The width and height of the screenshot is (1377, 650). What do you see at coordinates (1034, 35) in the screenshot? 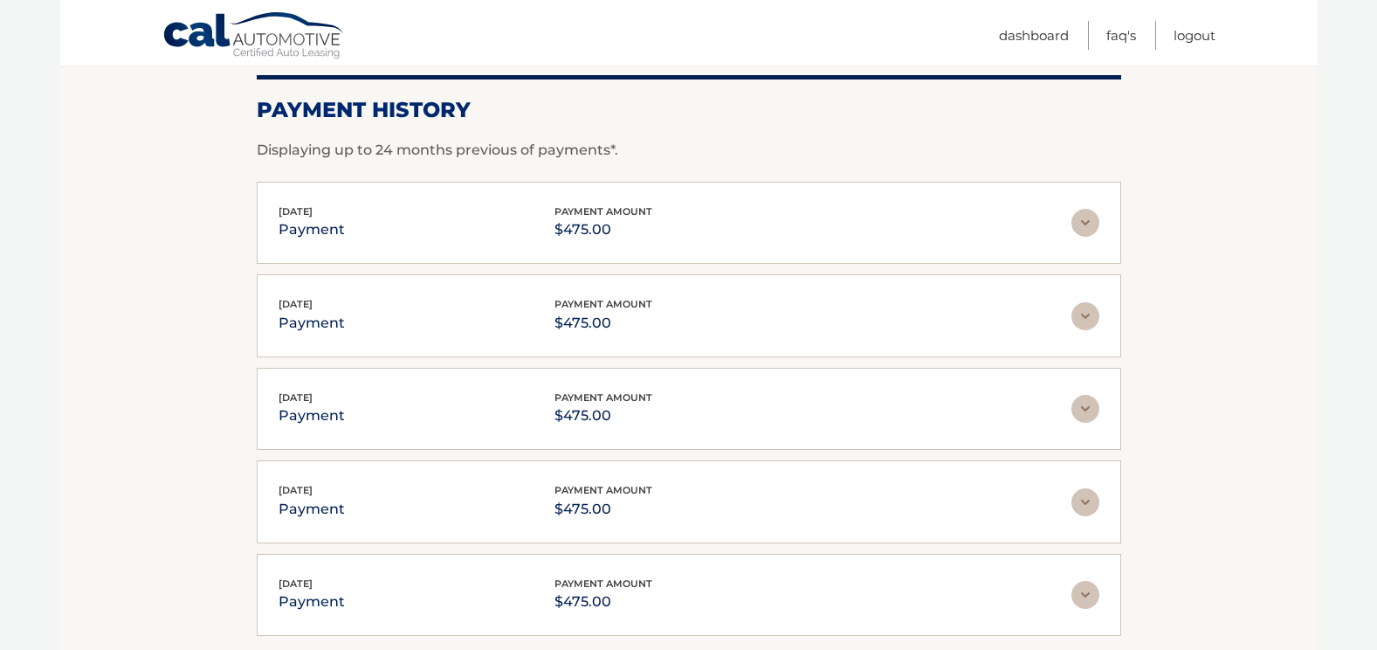
I see `a: Dashboard` at bounding box center [1034, 35].